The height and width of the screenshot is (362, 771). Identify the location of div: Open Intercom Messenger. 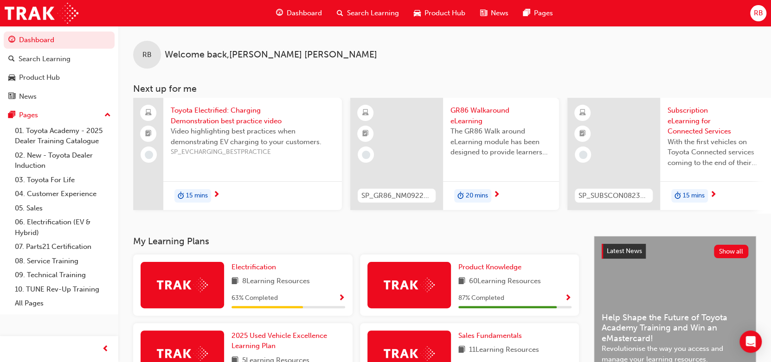
(751, 342).